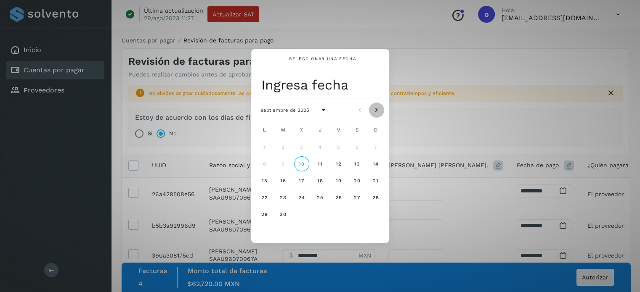  What do you see at coordinates (285, 110) in the screenshot?
I see `button: septiembre de 2025` at bounding box center [285, 110].